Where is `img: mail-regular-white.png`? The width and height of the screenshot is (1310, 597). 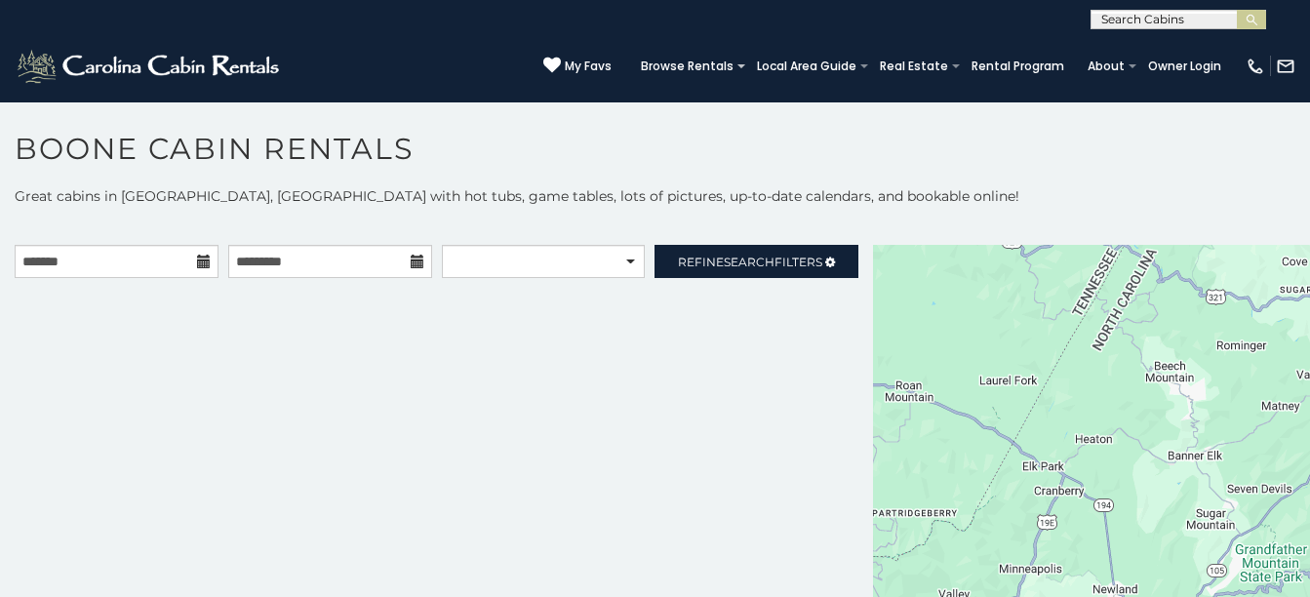
img: mail-regular-white.png is located at coordinates (1286, 66).